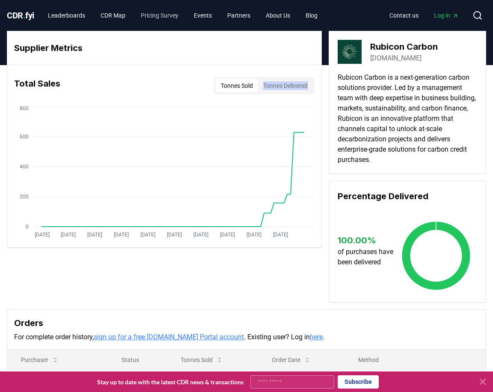 The height and width of the screenshot is (392, 493). What do you see at coordinates (404, 15) in the screenshot?
I see `a: Contact us` at bounding box center [404, 15].